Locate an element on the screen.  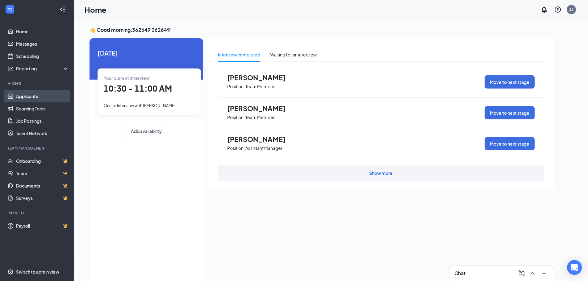
div: Reporting is located at coordinates (43, 69).